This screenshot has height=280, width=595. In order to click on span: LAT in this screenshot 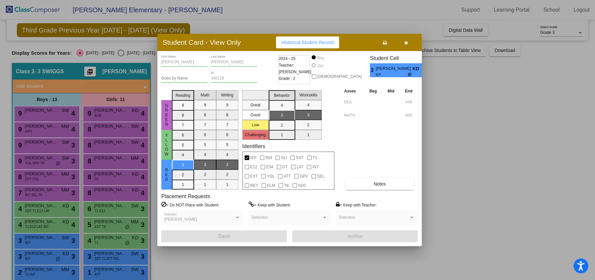, I will do `click(300, 167)`.